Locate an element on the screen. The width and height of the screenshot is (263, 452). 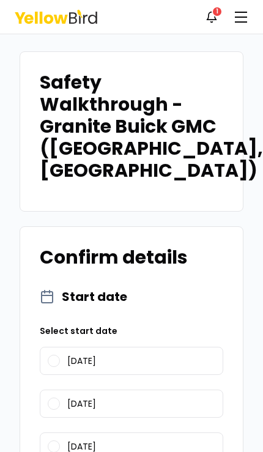
span: Select start date is located at coordinates (131, 331).